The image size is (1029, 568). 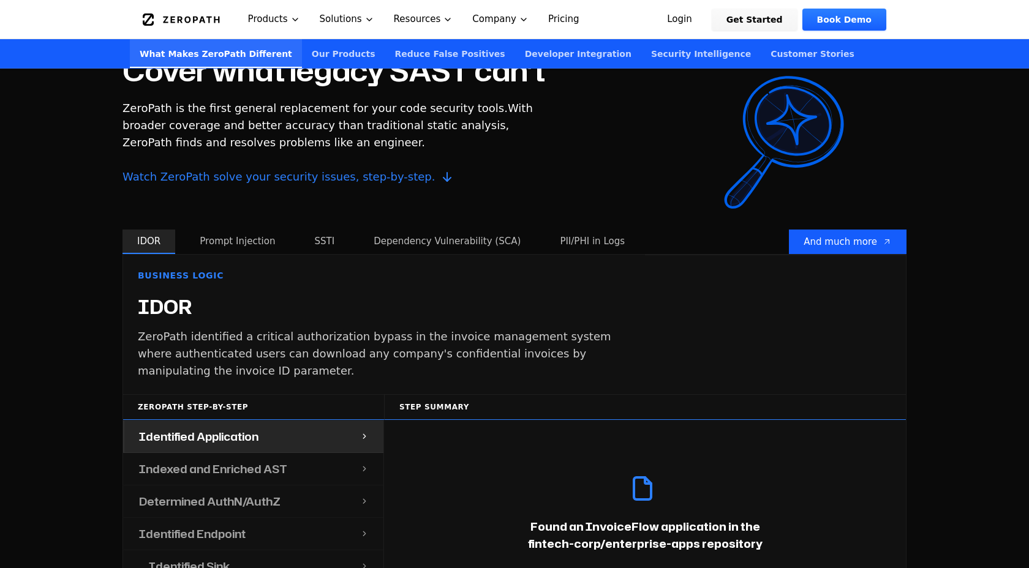 I want to click on button: PII/PHI in Logs, so click(x=592, y=242).